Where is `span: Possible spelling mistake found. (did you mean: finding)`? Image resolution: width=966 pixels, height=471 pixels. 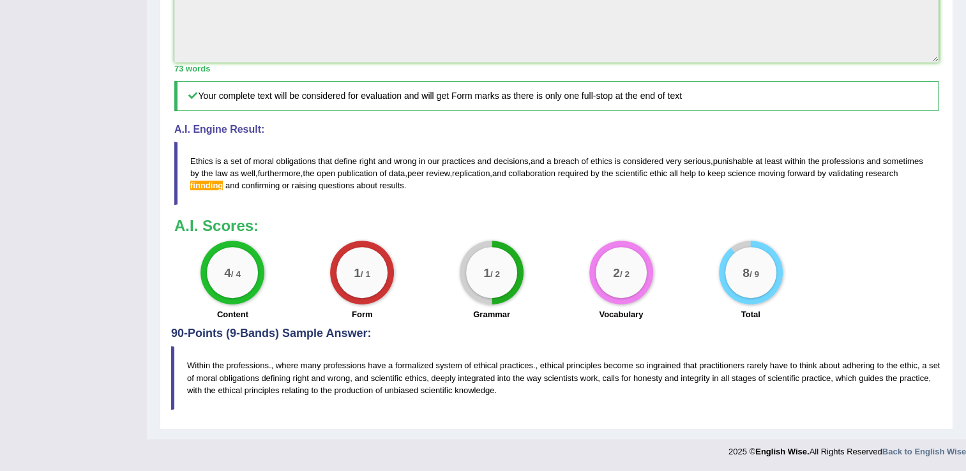 span: Possible spelling mistake found. (did you mean: finding) is located at coordinates (206, 185).